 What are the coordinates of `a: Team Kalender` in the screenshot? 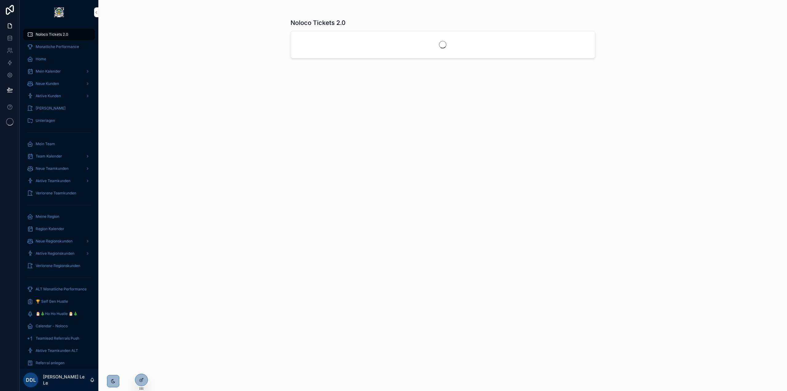 It's located at (59, 156).